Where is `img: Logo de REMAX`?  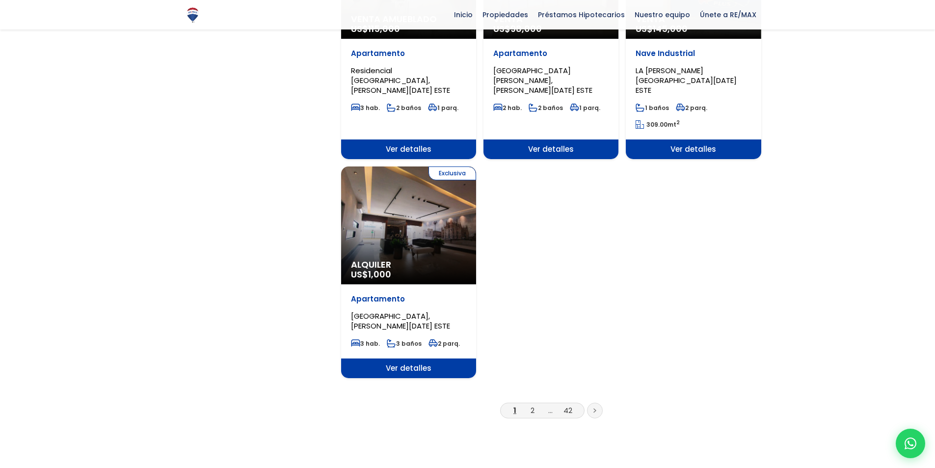 img: Logo de REMAX is located at coordinates (192, 15).